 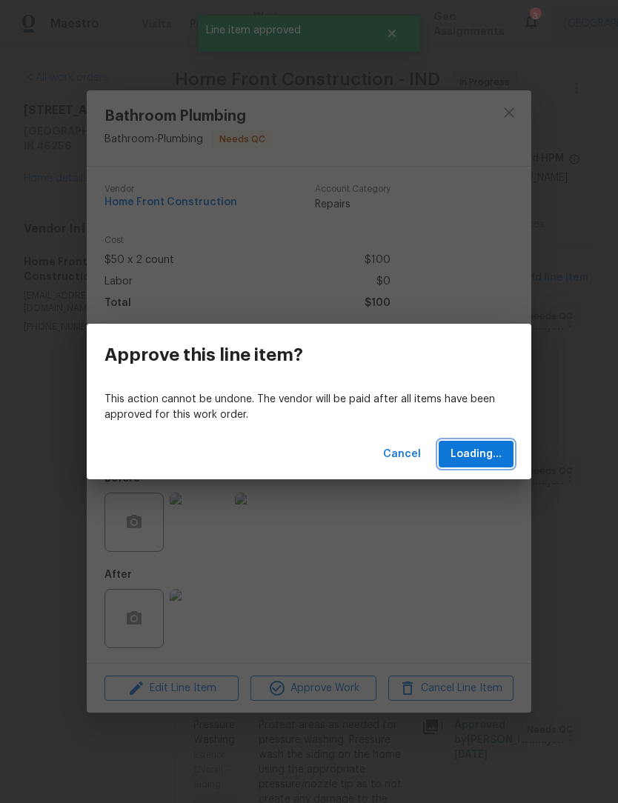 I want to click on h3: Approve this line item?, so click(x=204, y=355).